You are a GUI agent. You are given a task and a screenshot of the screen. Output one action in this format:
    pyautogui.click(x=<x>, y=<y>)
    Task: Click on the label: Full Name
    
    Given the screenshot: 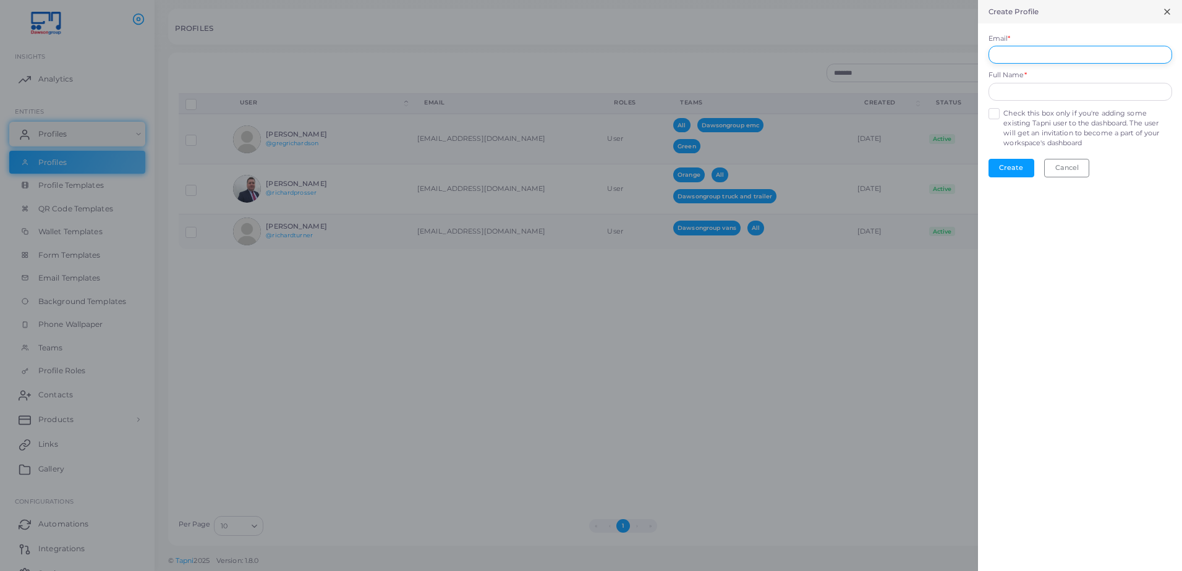 What is the action you would take?
    pyautogui.click(x=1008, y=75)
    